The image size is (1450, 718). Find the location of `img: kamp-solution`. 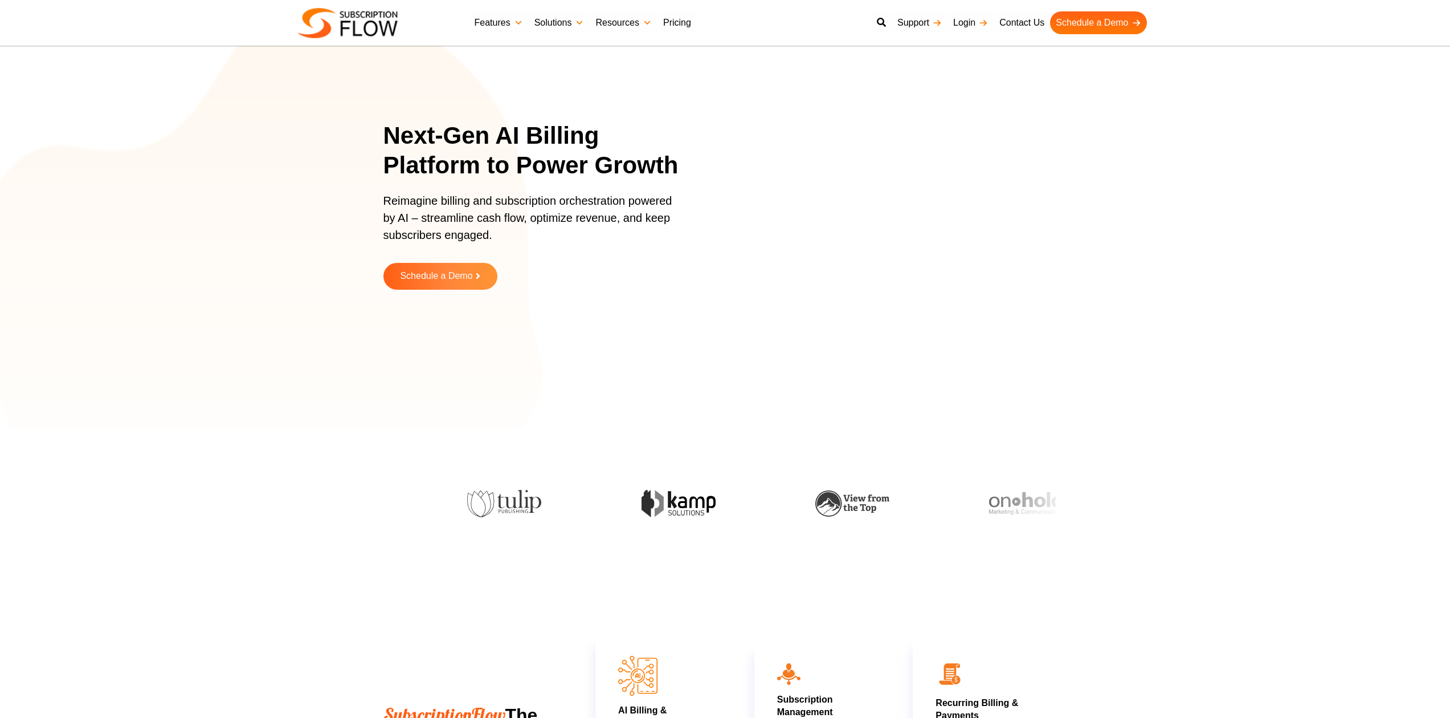

img: kamp-solution is located at coordinates (564, 503).